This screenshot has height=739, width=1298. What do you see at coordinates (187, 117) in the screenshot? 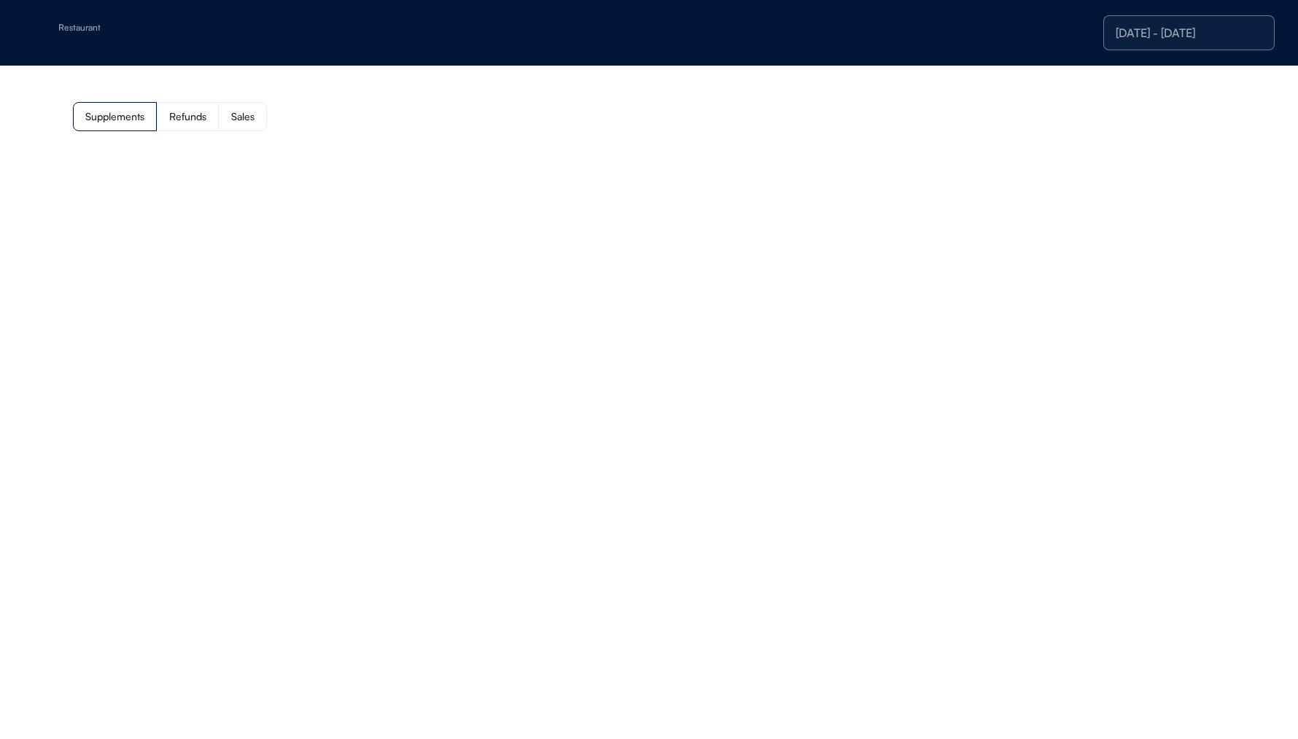
I see `div: Refunds` at bounding box center [187, 117].